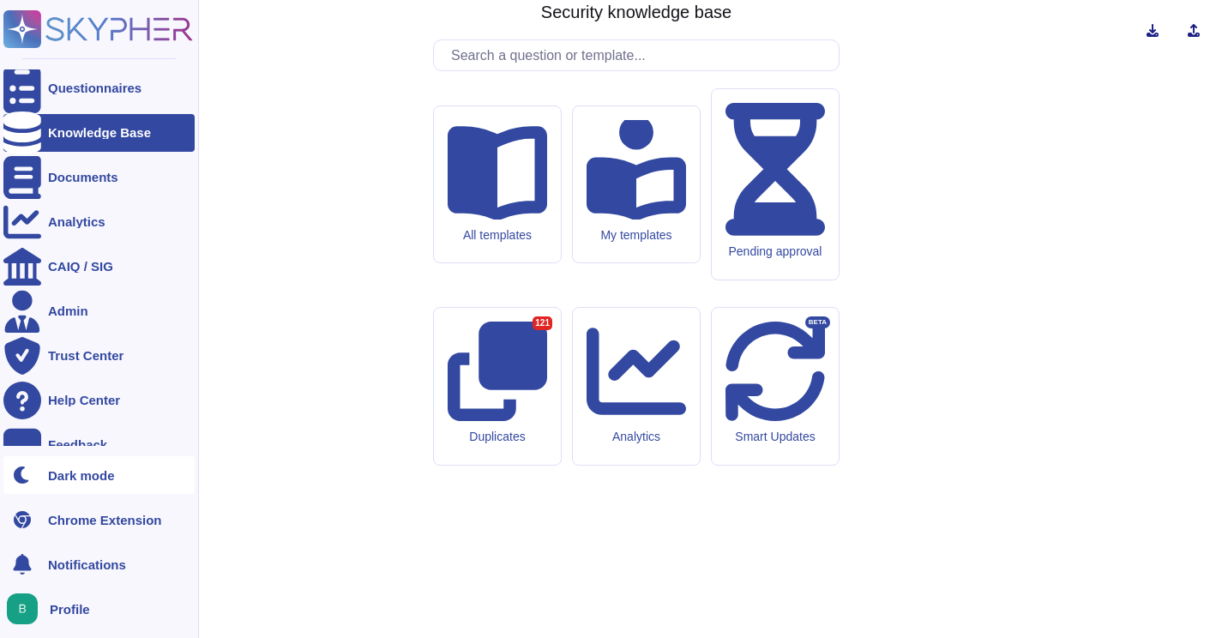 Image resolution: width=1228 pixels, height=638 pixels. What do you see at coordinates (77, 444) in the screenshot?
I see `div: Feedback` at bounding box center [77, 444].